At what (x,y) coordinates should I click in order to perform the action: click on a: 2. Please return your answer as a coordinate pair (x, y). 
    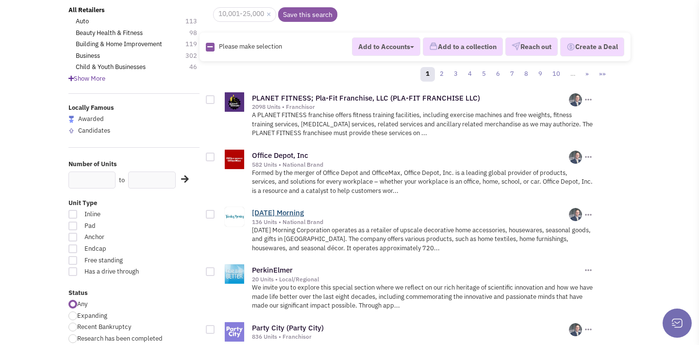
    Looking at the image, I should click on (442, 74).